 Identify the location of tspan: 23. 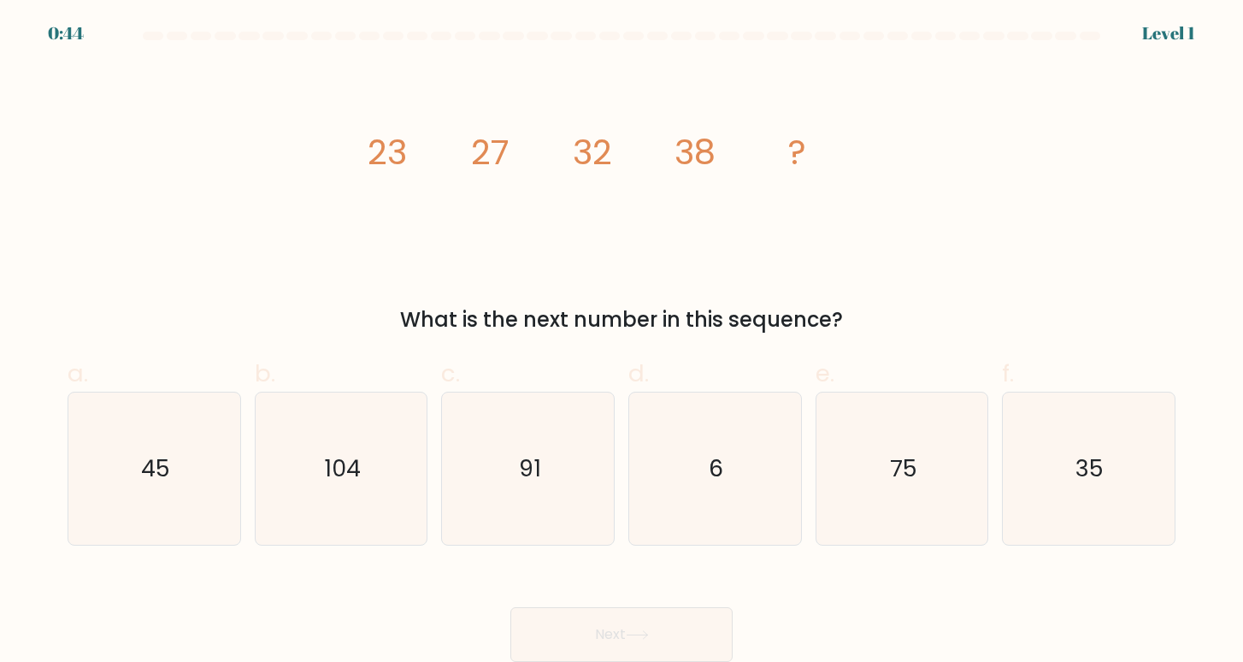
(387, 152).